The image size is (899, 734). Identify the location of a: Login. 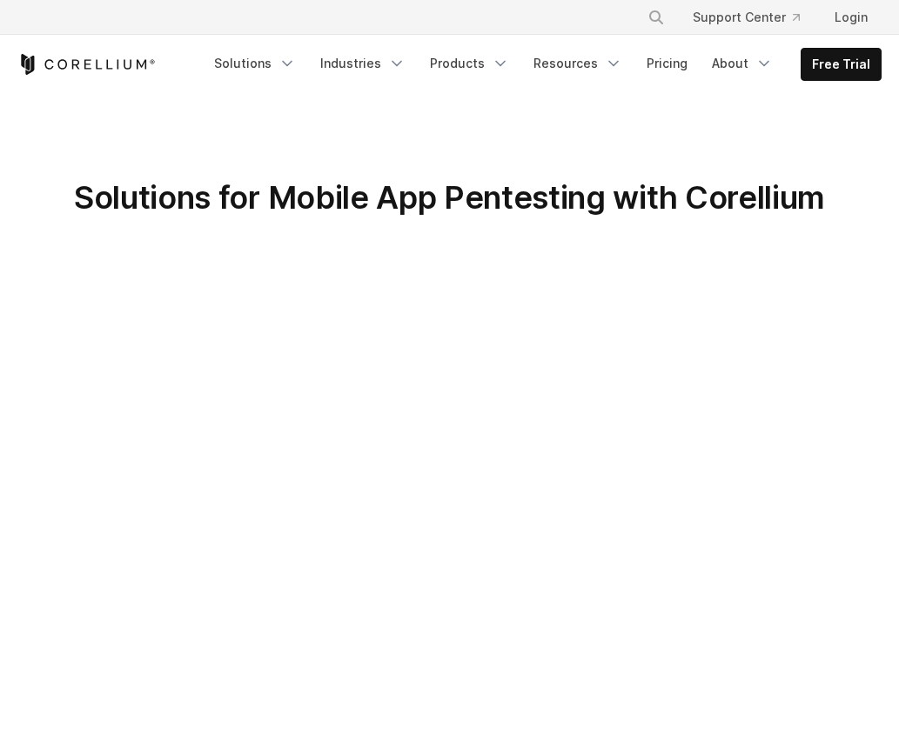
(851, 17).